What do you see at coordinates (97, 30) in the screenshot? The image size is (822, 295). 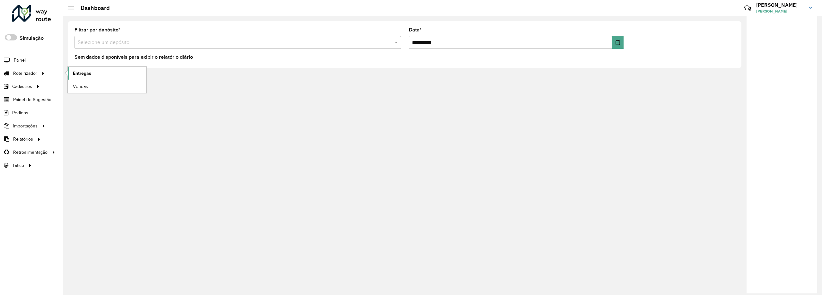 I see `label: Filtrar por depósito` at bounding box center [97, 30].